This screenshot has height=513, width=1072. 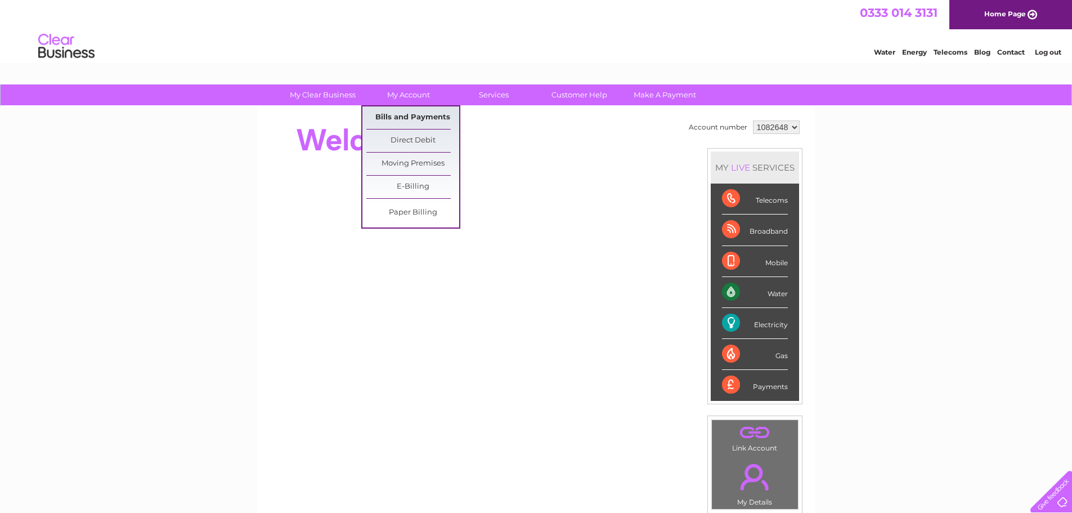 What do you see at coordinates (755, 323) in the screenshot?
I see `div: Electricity` at bounding box center [755, 323].